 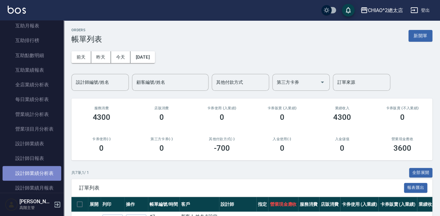 I want to click on h2: 營業現金應收, so click(x=402, y=139).